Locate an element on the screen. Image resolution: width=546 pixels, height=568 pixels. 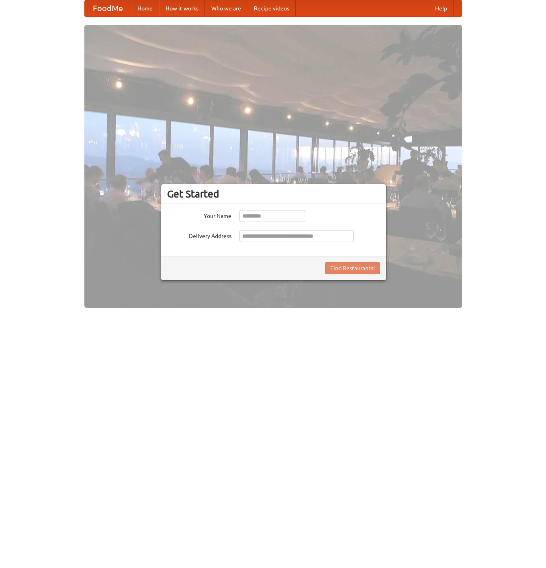
a: Who we are is located at coordinates (226, 8).